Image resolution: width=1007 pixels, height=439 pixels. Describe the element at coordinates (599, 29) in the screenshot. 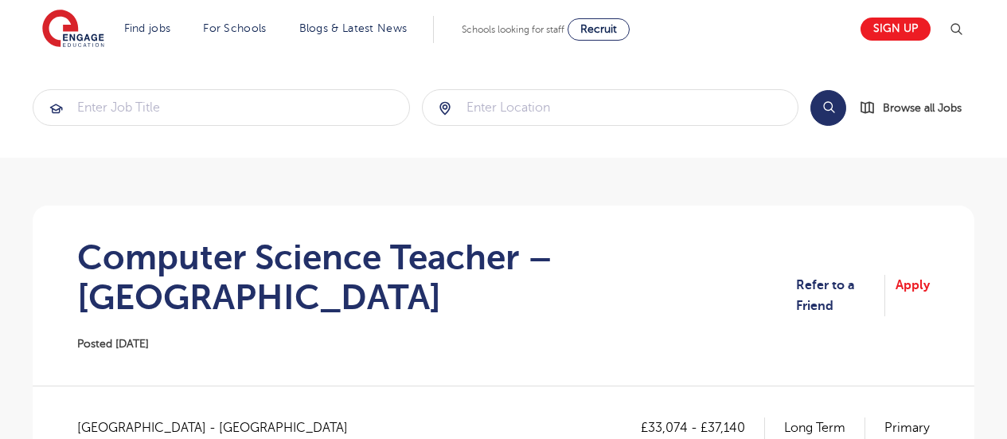

I see `span: Recruit` at that location.